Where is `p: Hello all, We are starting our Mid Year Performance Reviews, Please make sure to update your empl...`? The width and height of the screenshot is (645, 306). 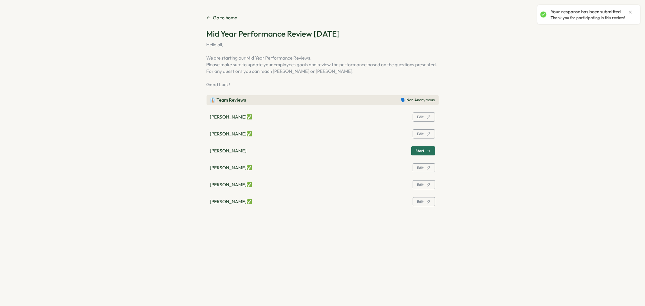
p: Hello all, We are starting our Mid Year Performance Reviews, Please make sure to update your empl... is located at coordinates (323, 65).